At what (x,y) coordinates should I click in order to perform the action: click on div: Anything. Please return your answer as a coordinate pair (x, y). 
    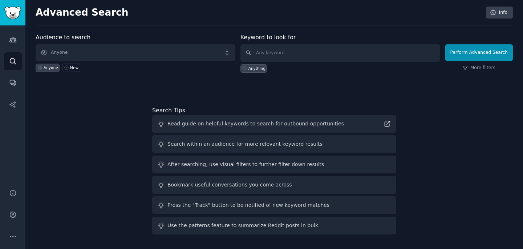
    Looking at the image, I should click on (257, 68).